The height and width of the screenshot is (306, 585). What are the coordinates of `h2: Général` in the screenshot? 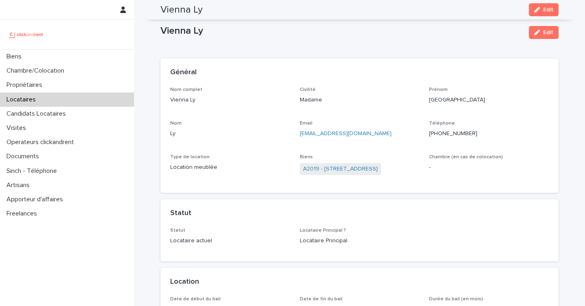 It's located at (183, 73).